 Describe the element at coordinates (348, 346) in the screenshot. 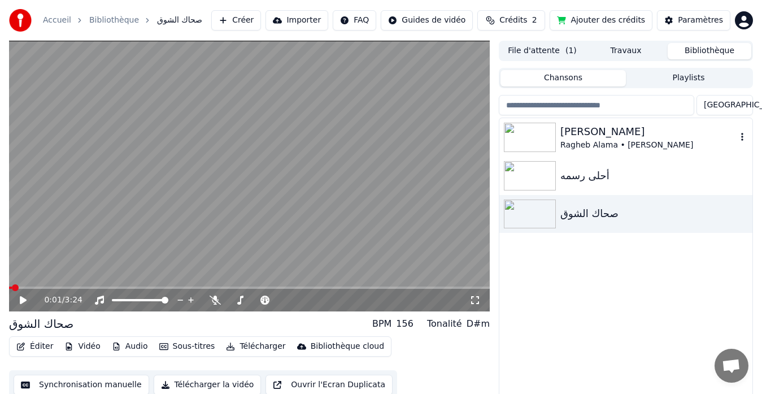

I see `div: Bibliothèque cloud` at that location.